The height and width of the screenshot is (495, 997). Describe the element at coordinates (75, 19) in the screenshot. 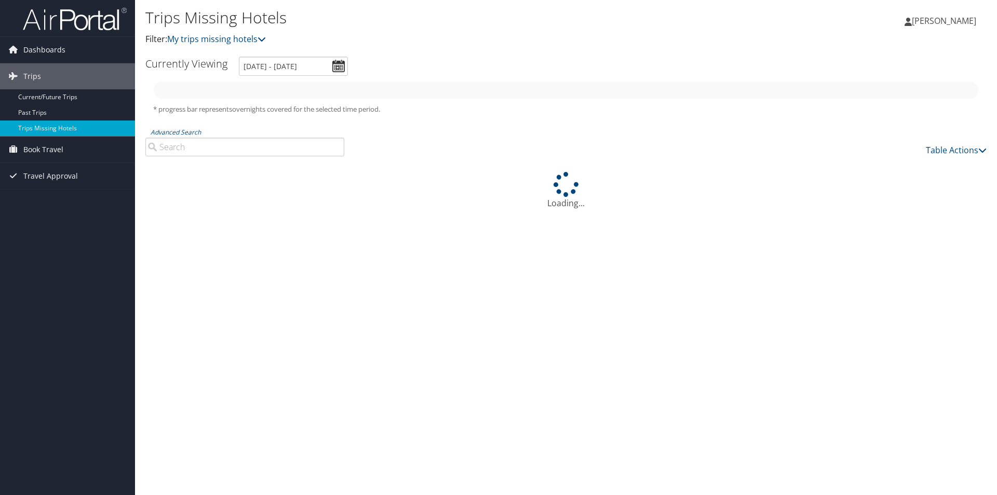

I see `img: airportal-logo.png` at that location.